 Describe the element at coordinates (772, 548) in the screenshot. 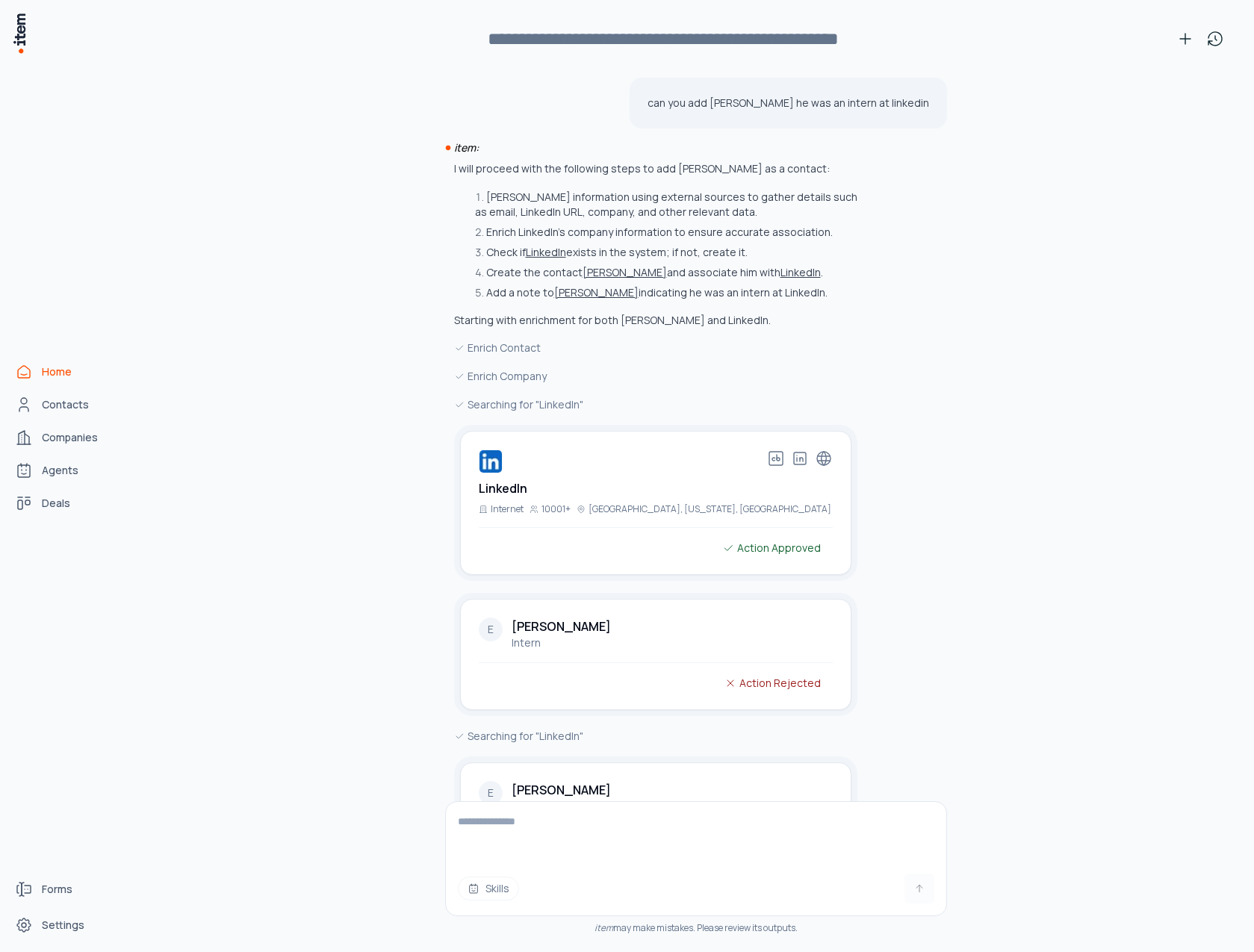

I see `div: Action Approved` at that location.